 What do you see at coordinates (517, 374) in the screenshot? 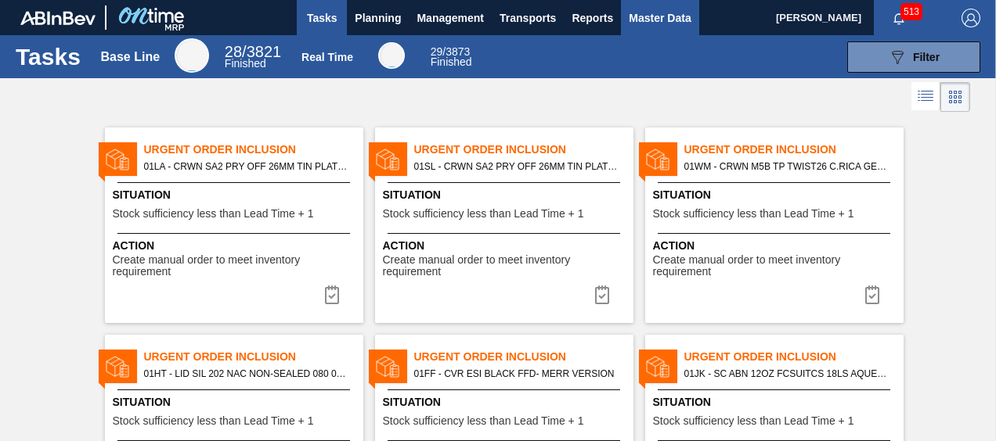
I see `span: 01FF - CVR ESI BLACK FFD- MERR VERSION` at bounding box center [517, 374].